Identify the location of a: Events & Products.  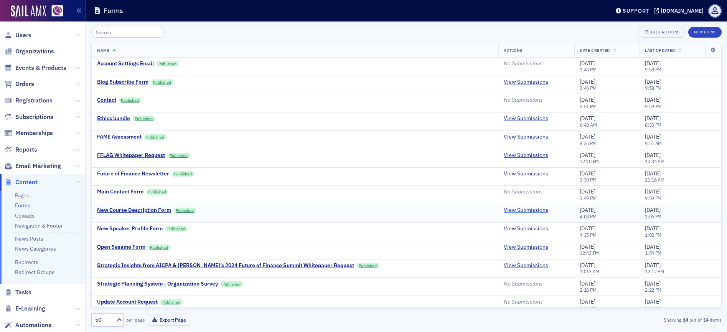
(35, 68).